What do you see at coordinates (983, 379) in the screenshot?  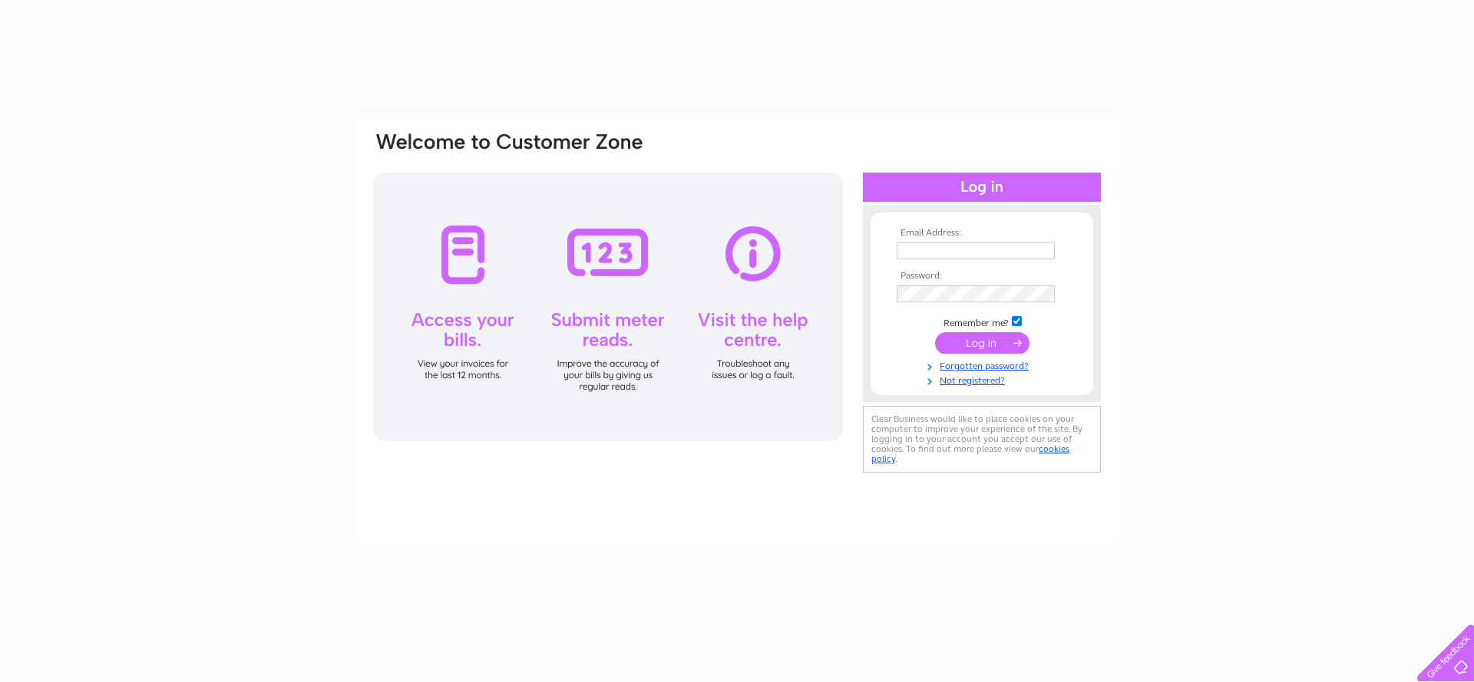 I see `a: Not registered?` at bounding box center [983, 379].